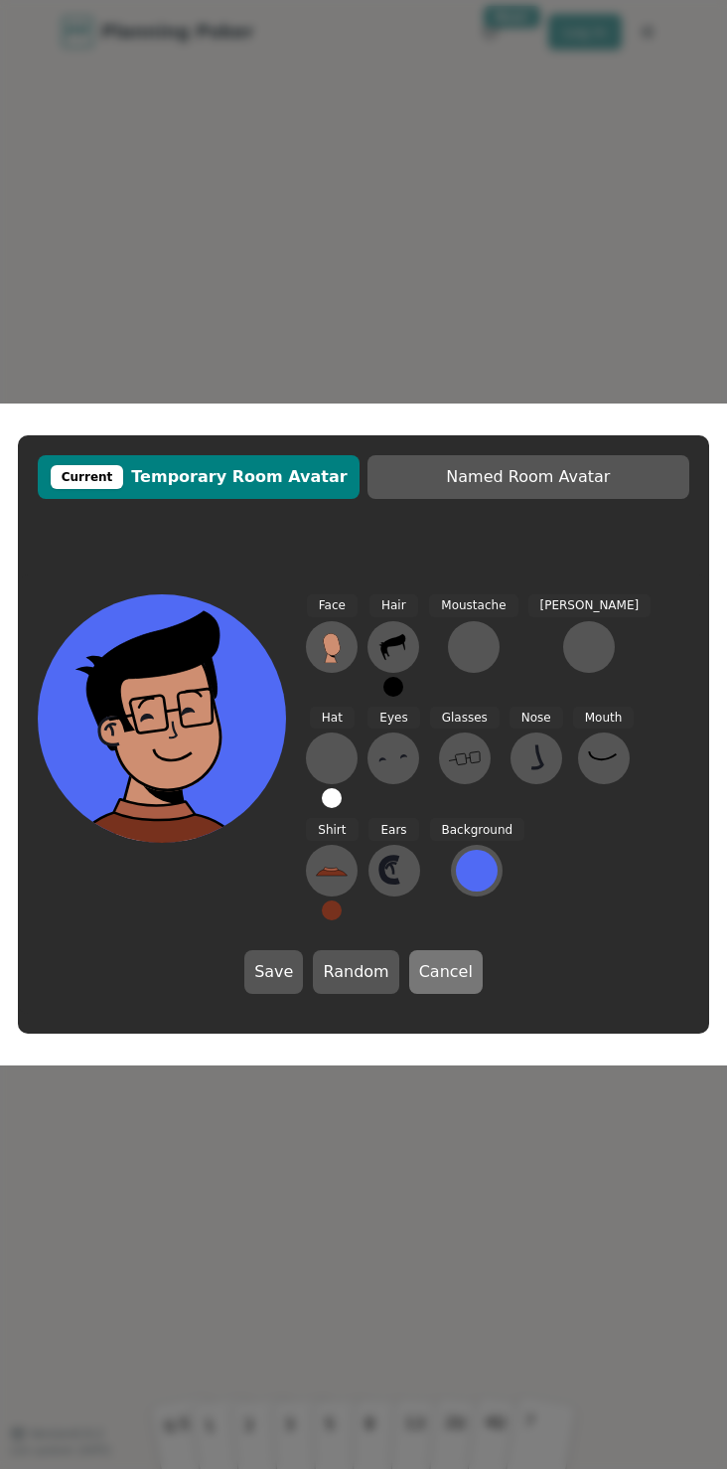 The width and height of the screenshot is (727, 1469). I want to click on span: Named Room Avatar, so click(529, 477).